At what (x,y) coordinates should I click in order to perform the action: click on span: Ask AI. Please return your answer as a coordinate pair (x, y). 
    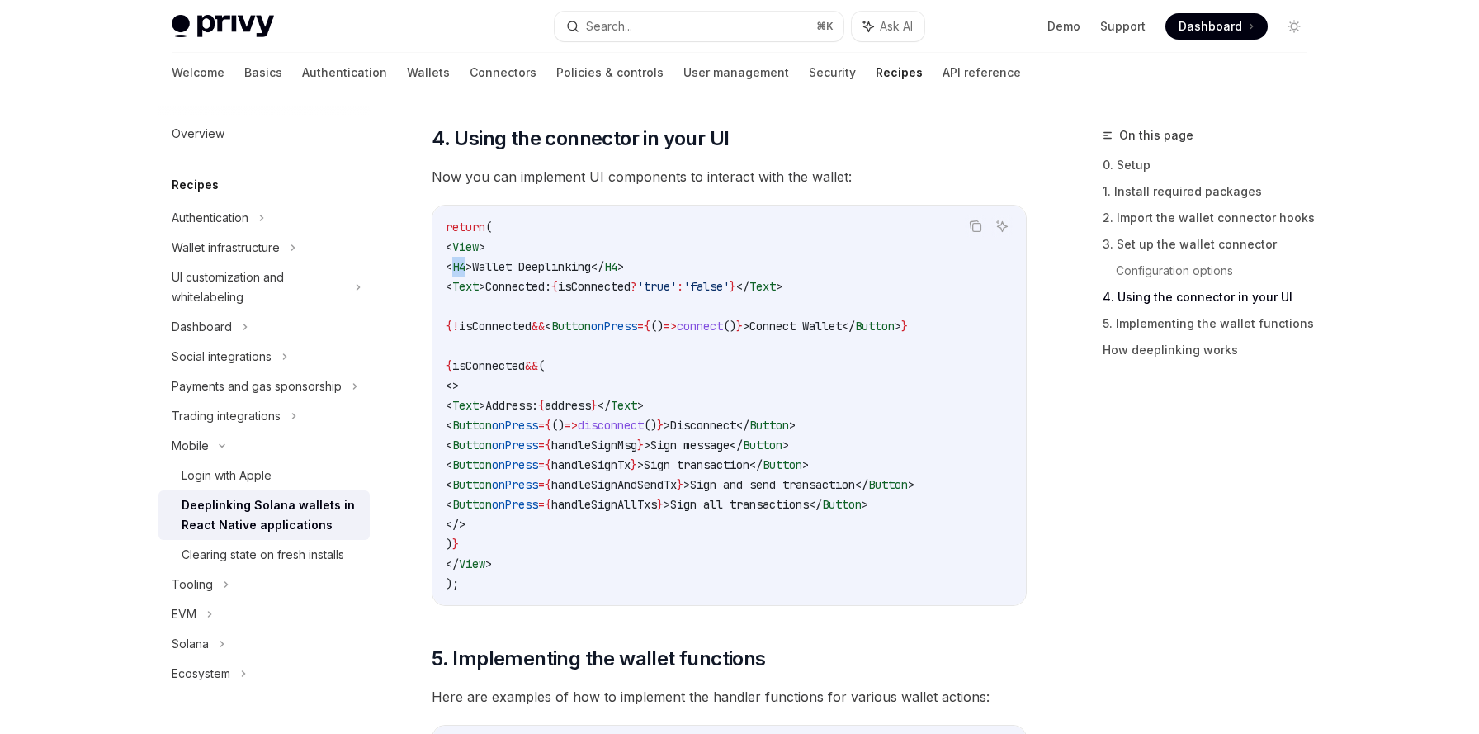
    Looking at the image, I should click on (896, 26).